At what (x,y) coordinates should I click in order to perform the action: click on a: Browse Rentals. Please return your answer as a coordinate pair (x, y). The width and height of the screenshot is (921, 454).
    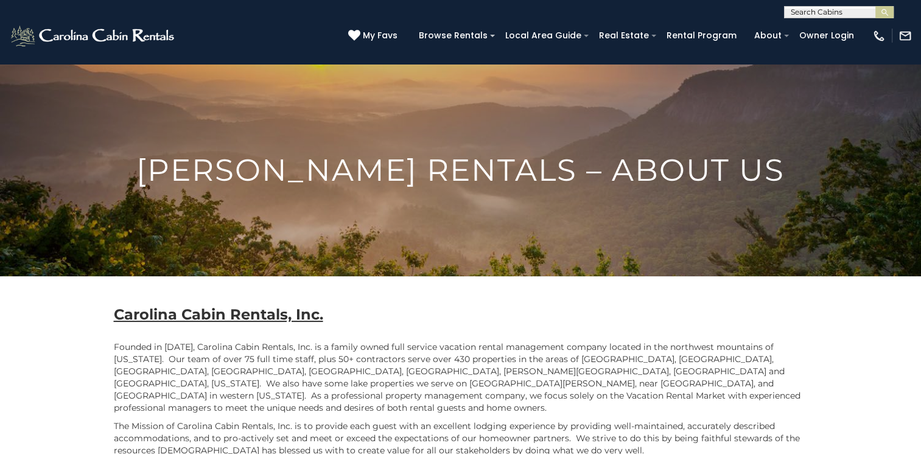
    Looking at the image, I should click on (453, 35).